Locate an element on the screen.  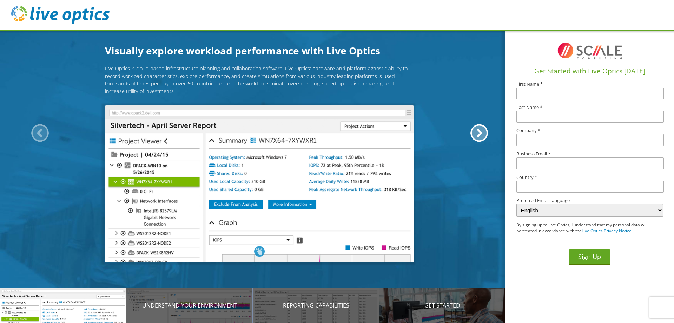
img: I8TqFF2VWMAAAAASUVORK5CYII= is located at coordinates (590, 51).